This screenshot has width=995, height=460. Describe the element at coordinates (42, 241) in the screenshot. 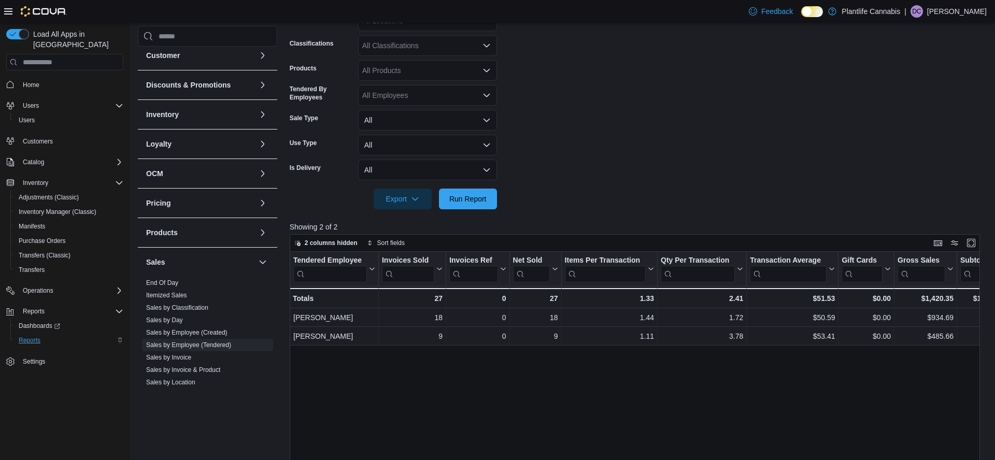

I see `span: Purchase Orders` at that location.